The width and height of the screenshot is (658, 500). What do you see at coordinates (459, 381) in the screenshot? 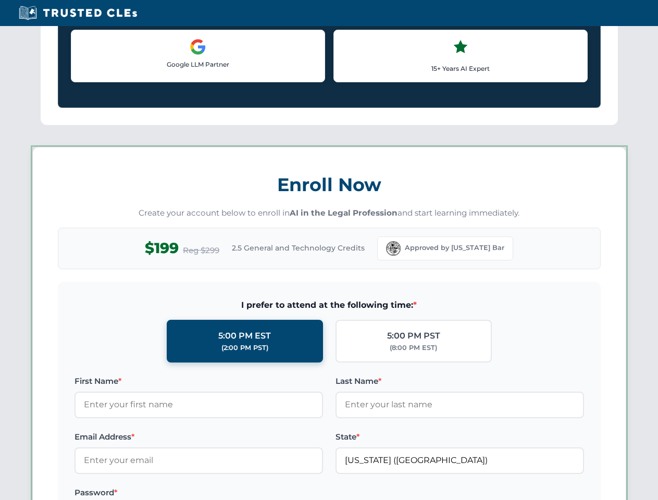
I see `label: Last Name` at bounding box center [459, 381].